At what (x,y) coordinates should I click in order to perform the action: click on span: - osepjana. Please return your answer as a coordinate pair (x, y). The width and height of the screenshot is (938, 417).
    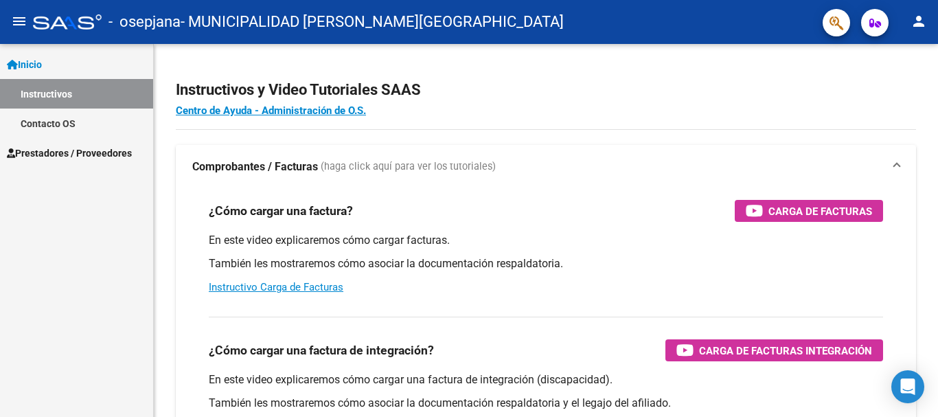
    Looking at the image, I should click on (144, 22).